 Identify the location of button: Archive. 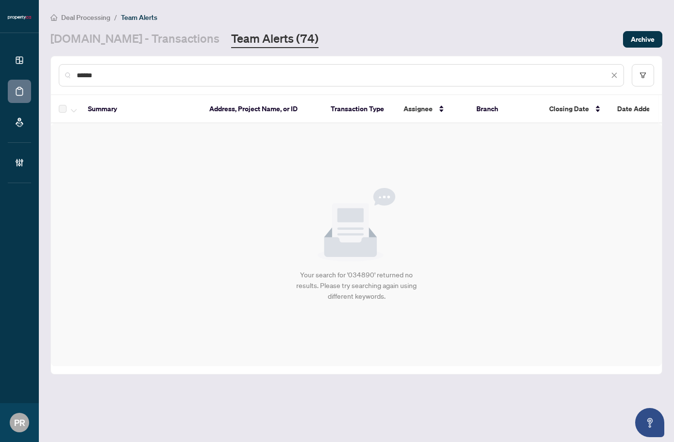
(642, 39).